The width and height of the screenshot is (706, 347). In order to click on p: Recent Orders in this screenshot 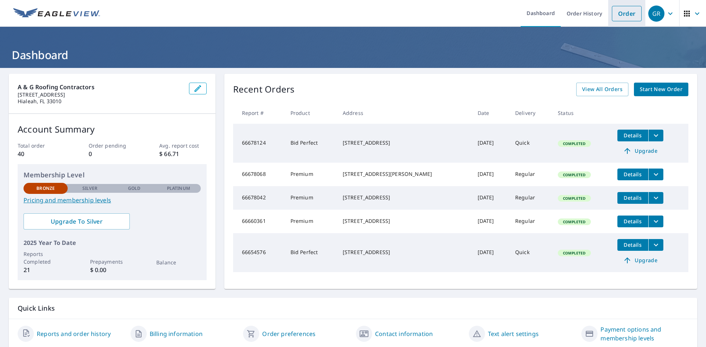, I will do `click(264, 89)`.